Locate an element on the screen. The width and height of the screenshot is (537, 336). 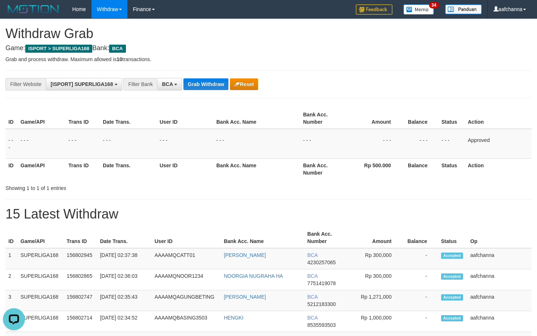
td: AAAAMQNOOR1234 is located at coordinates (186, 280).